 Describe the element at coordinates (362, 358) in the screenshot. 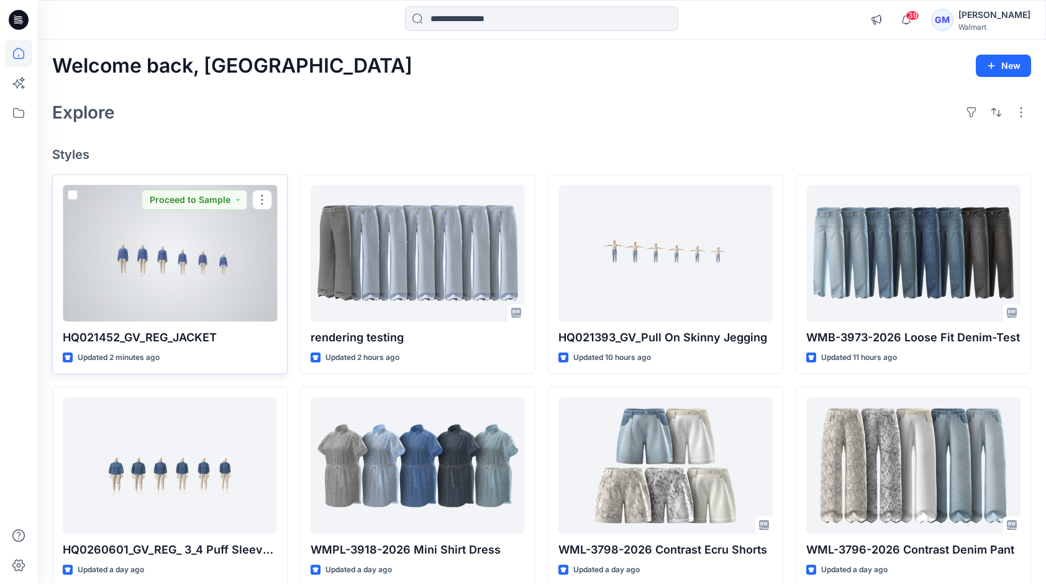

I see `p: Updated 2 hours ago` at that location.